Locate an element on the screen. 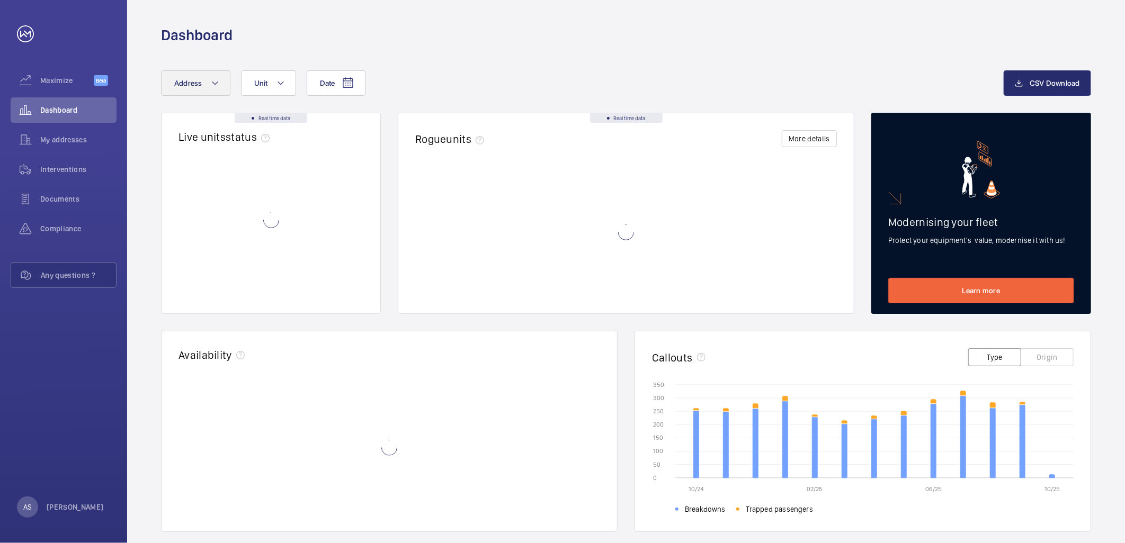 Image resolution: width=1125 pixels, height=543 pixels. h2: Modernising your fleet is located at coordinates (981, 222).